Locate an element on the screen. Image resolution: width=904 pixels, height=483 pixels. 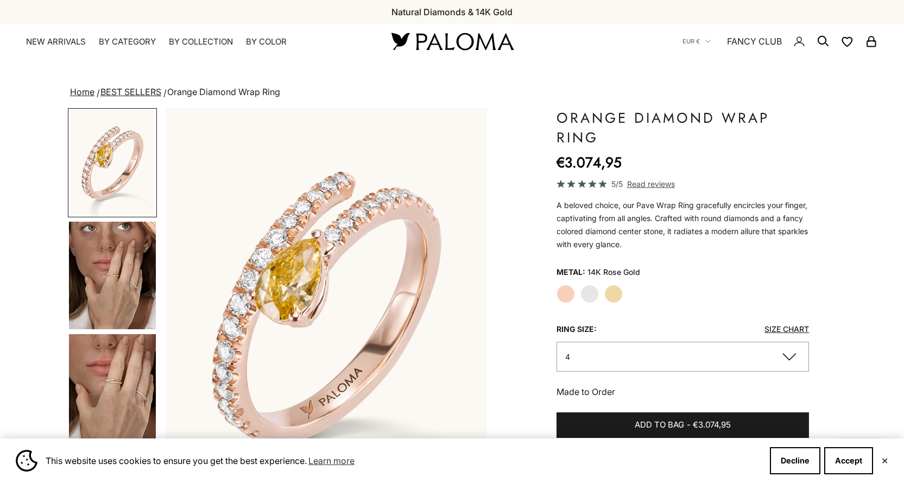
summary: By Collection is located at coordinates (201, 42).